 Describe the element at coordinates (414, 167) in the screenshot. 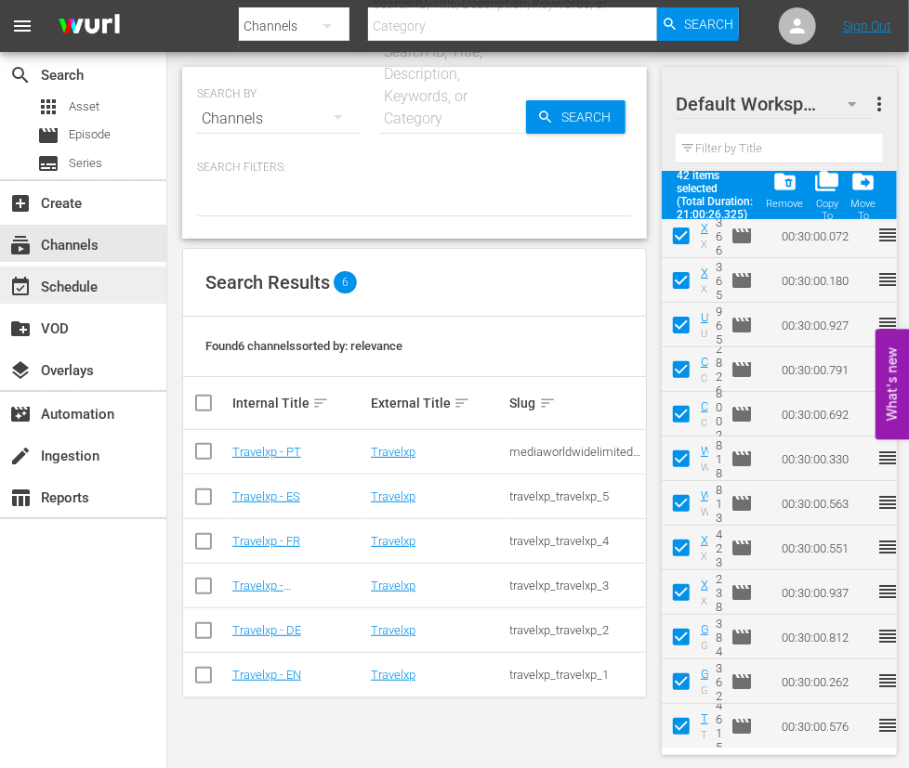

I see `p: Search Filters:` at that location.